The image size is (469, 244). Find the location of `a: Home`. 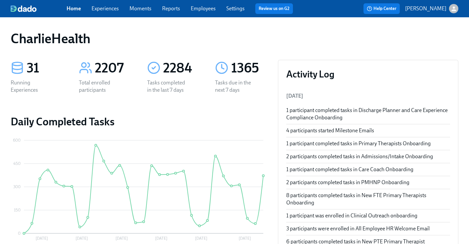

a: Home is located at coordinates (73, 8).